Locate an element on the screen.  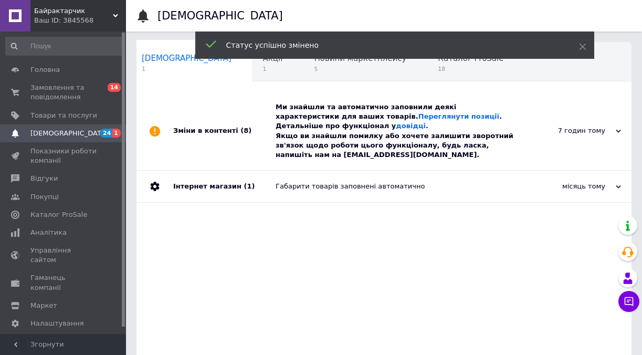
span: Байрактарчик is located at coordinates (74, 11).